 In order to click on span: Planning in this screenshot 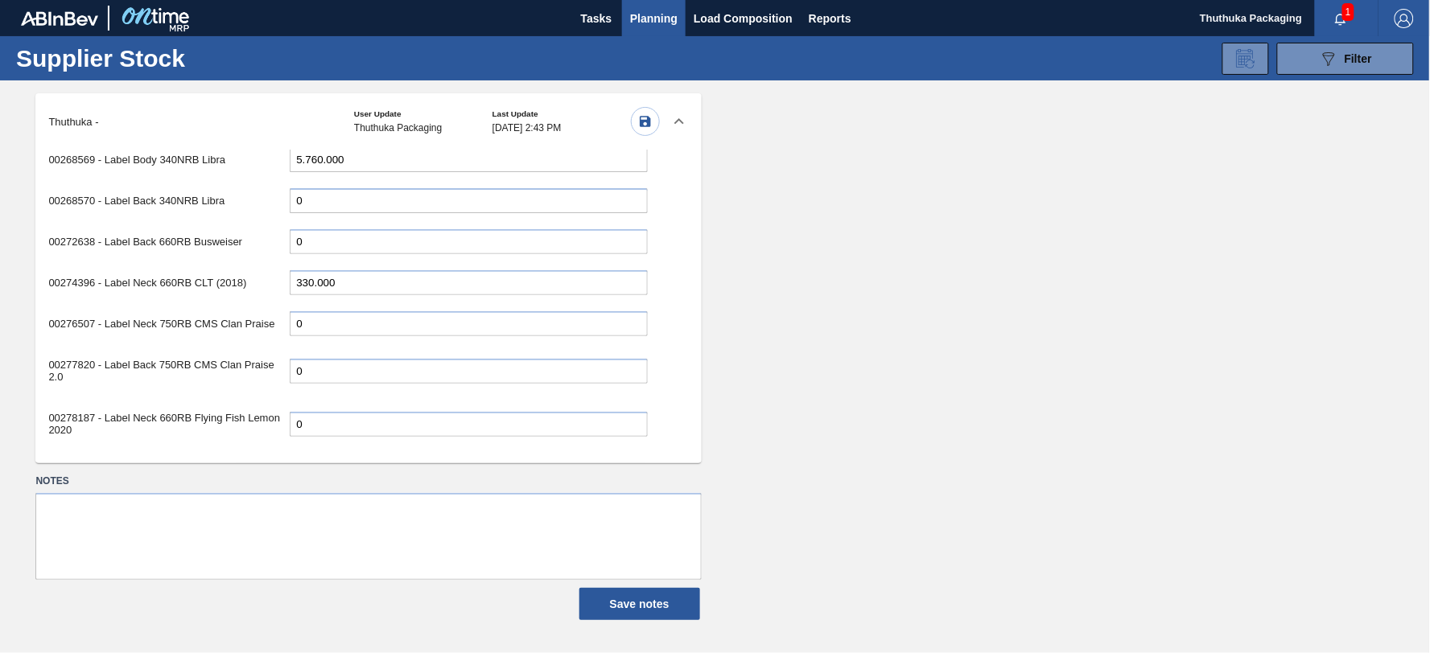, I will do `click(653, 19)`.